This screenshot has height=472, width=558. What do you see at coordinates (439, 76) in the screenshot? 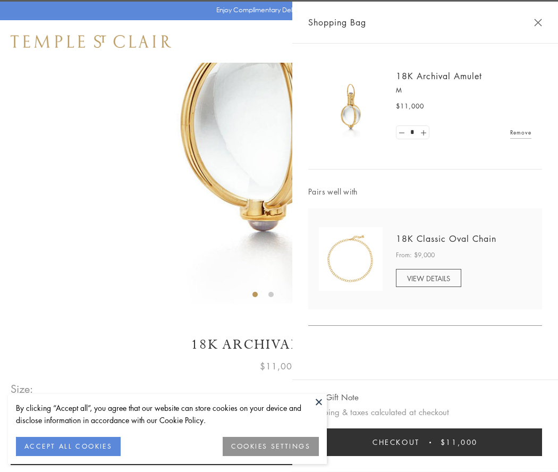
I see `a: 18K Archival Amulet` at bounding box center [439, 76].